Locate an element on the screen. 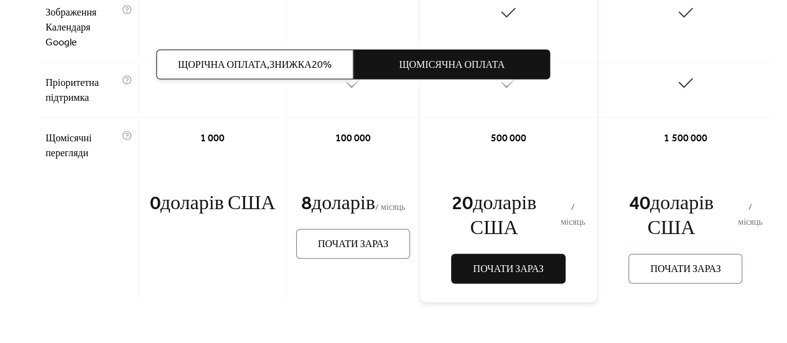 The height and width of the screenshot is (343, 787). font: Пріоритетна підтримка is located at coordinates (72, 90).